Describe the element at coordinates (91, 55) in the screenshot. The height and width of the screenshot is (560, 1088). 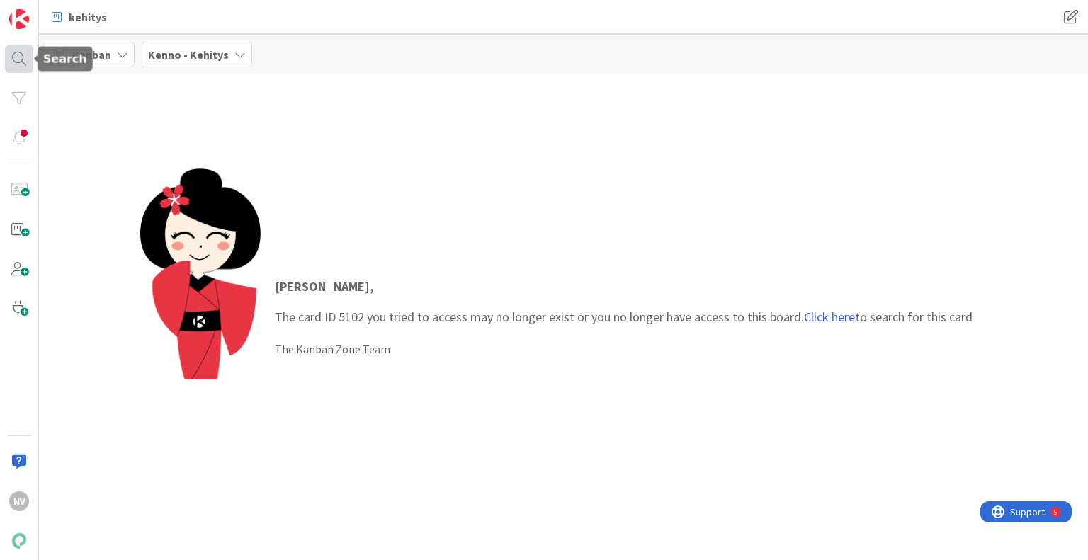
I see `span: Kanban` at that location.